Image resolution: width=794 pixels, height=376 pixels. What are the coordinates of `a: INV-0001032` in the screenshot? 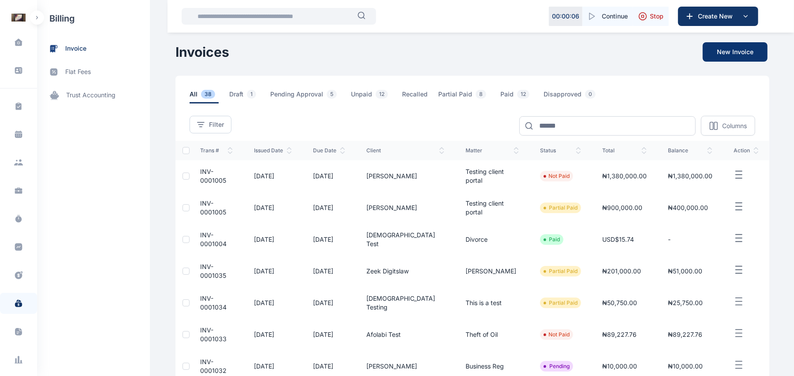 It's located at (213, 366).